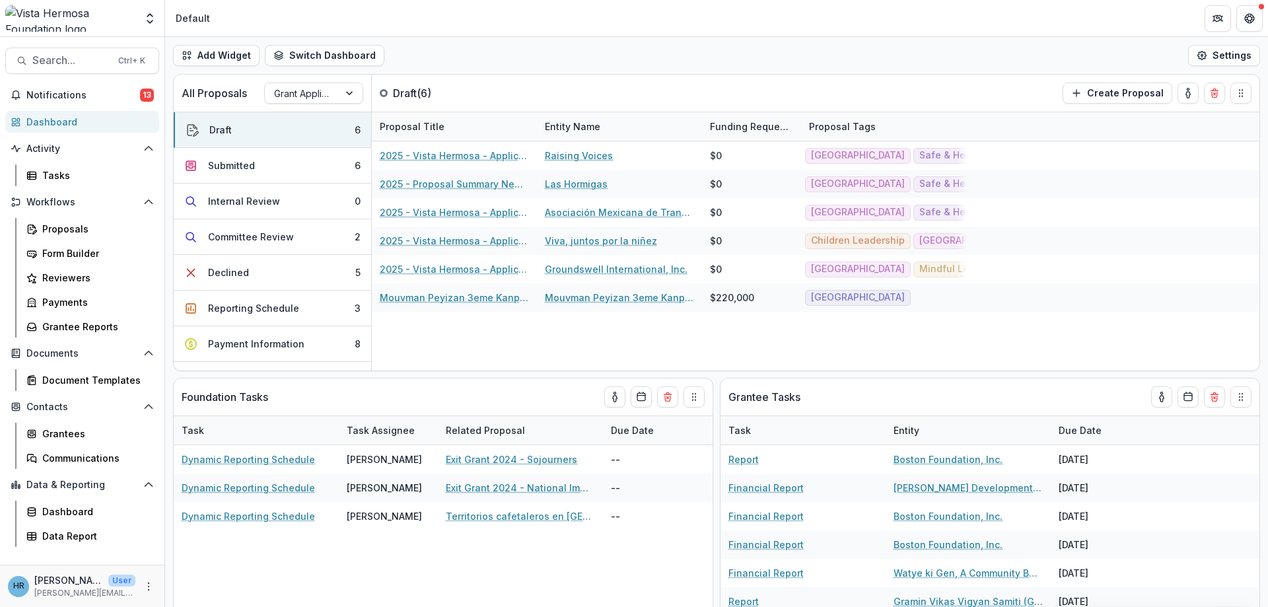 Image resolution: width=1268 pixels, height=607 pixels. I want to click on a: Las Hormigas, so click(576, 184).